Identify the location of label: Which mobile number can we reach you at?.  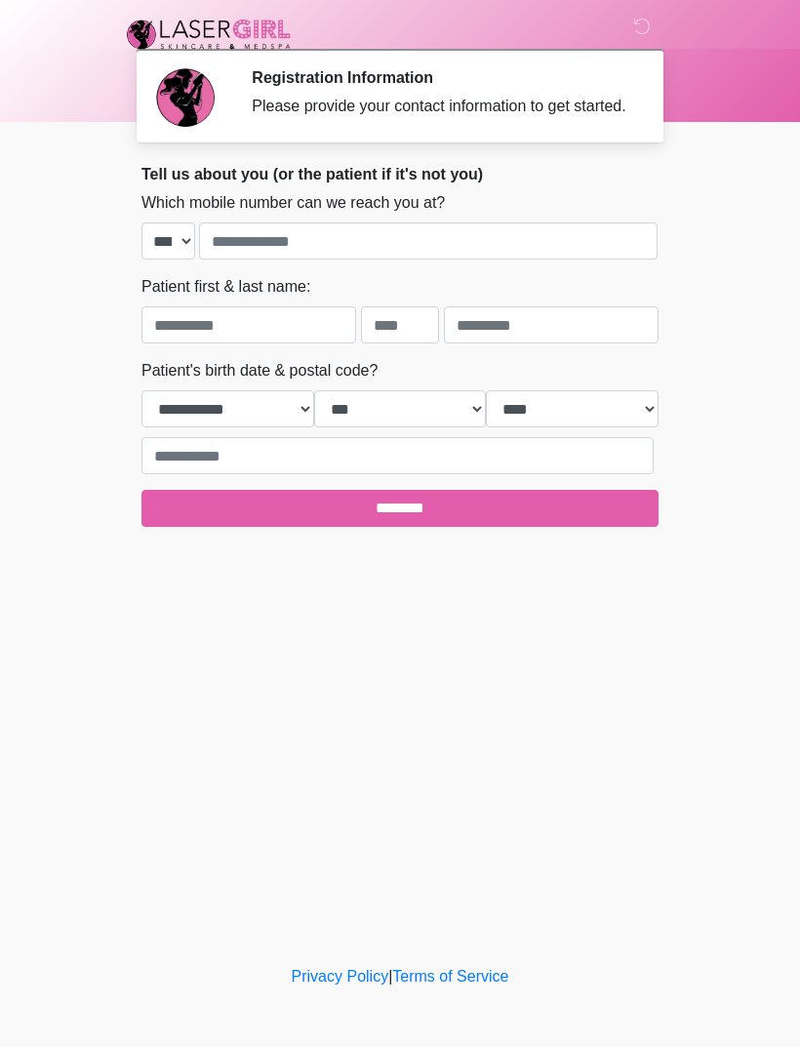
(293, 203).